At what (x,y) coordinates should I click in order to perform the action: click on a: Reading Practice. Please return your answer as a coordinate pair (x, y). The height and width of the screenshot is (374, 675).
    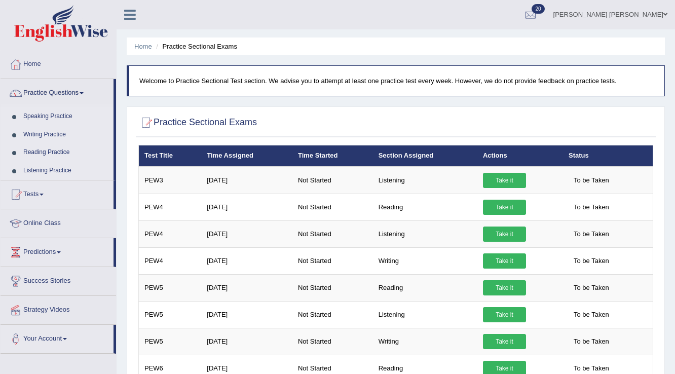
    Looking at the image, I should click on (66, 152).